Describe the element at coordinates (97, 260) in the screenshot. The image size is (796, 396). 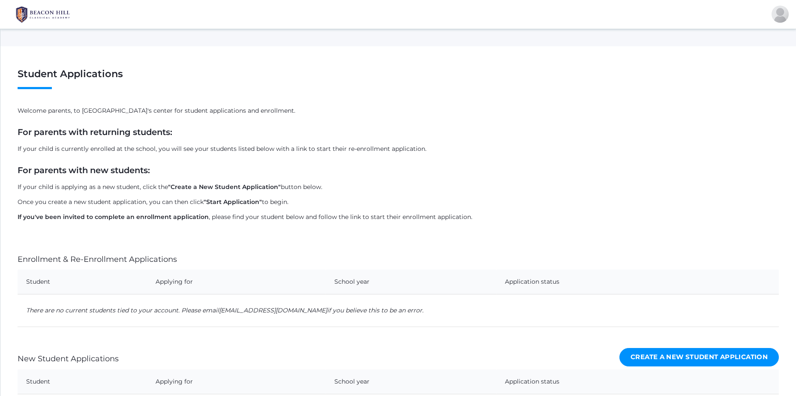
I see `h4: Enrollment & Re-Enrollment Applications` at that location.